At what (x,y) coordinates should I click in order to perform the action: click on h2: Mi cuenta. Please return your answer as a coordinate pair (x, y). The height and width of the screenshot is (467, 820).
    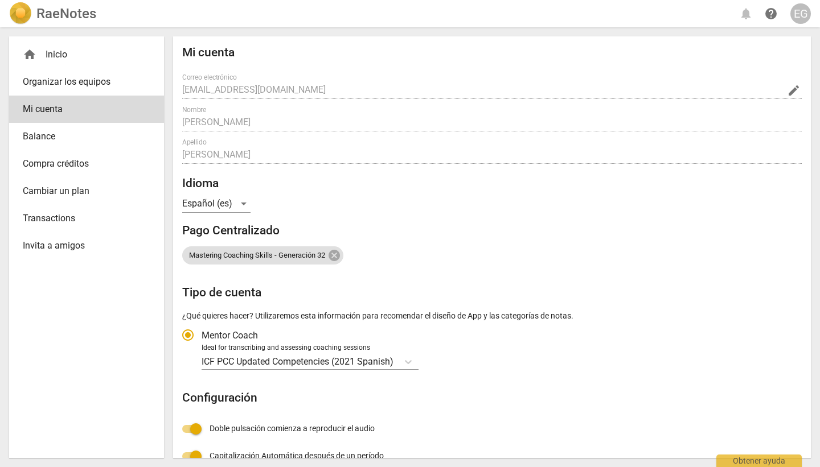
    Looking at the image, I should click on (492, 52).